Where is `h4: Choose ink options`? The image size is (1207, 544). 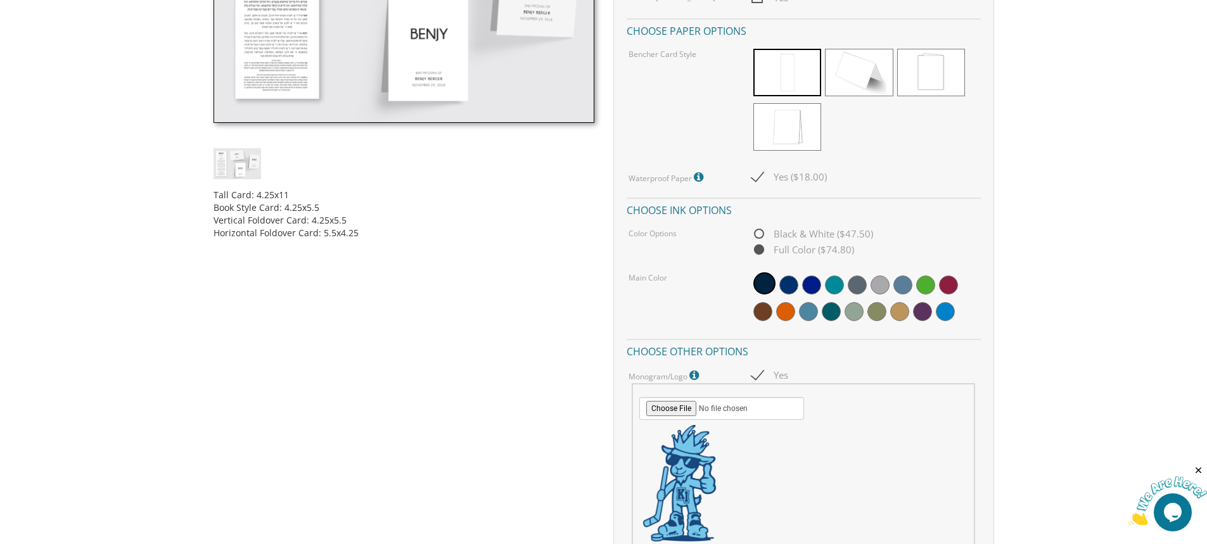
h4: Choose ink options is located at coordinates (803, 208).